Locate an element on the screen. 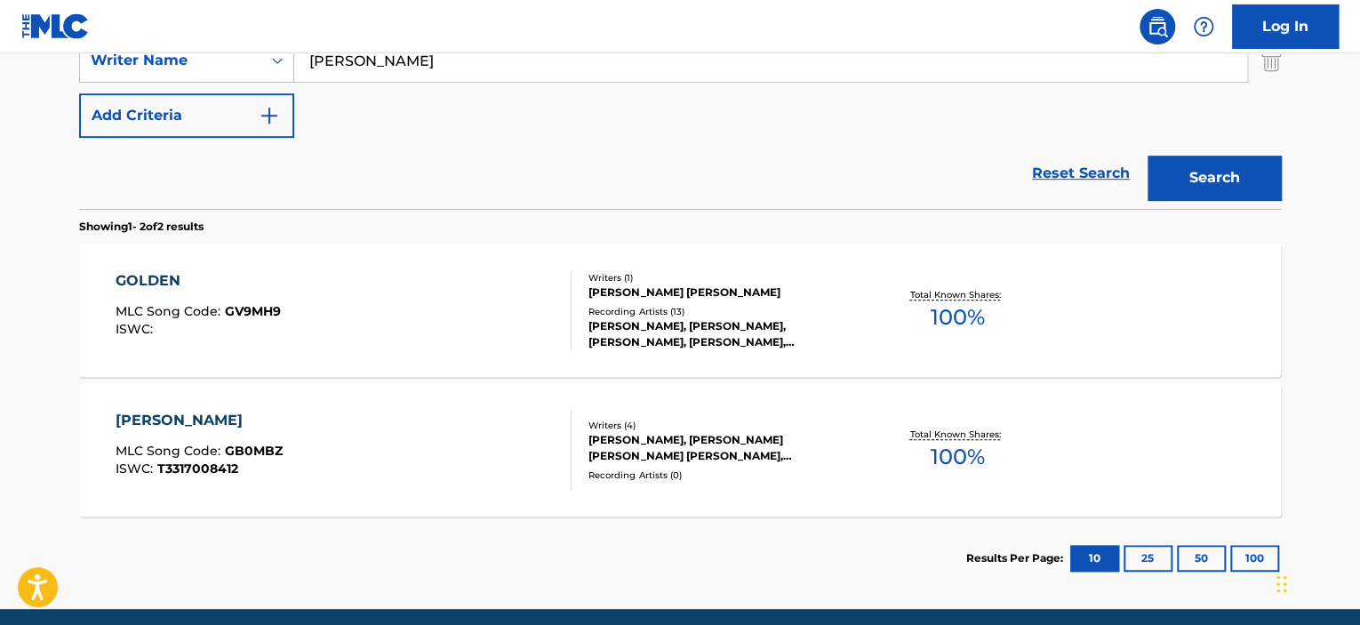 This screenshot has width=1360, height=625. div: Drag is located at coordinates (1282, 584).